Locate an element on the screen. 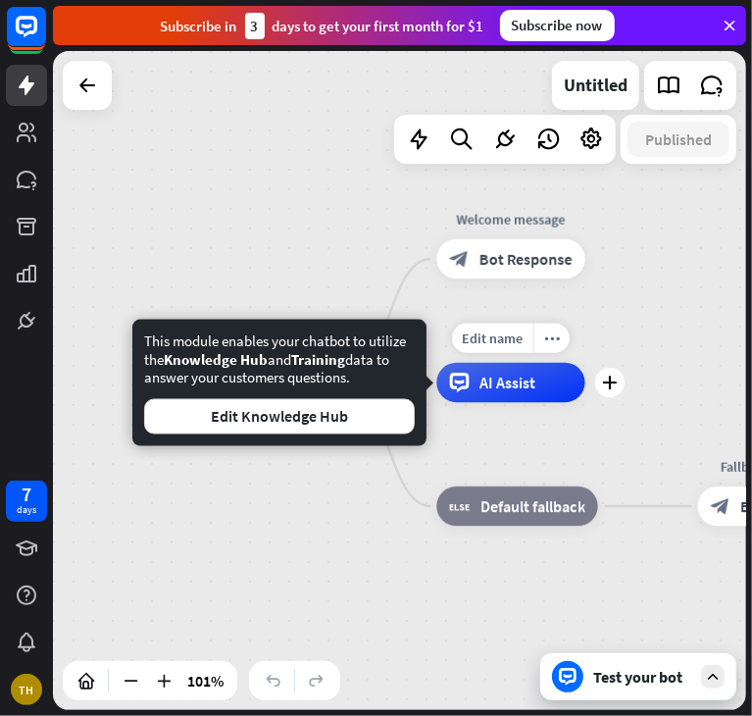 This screenshot has width=752, height=716. button: Edit Knowledge Hub is located at coordinates (280, 417).